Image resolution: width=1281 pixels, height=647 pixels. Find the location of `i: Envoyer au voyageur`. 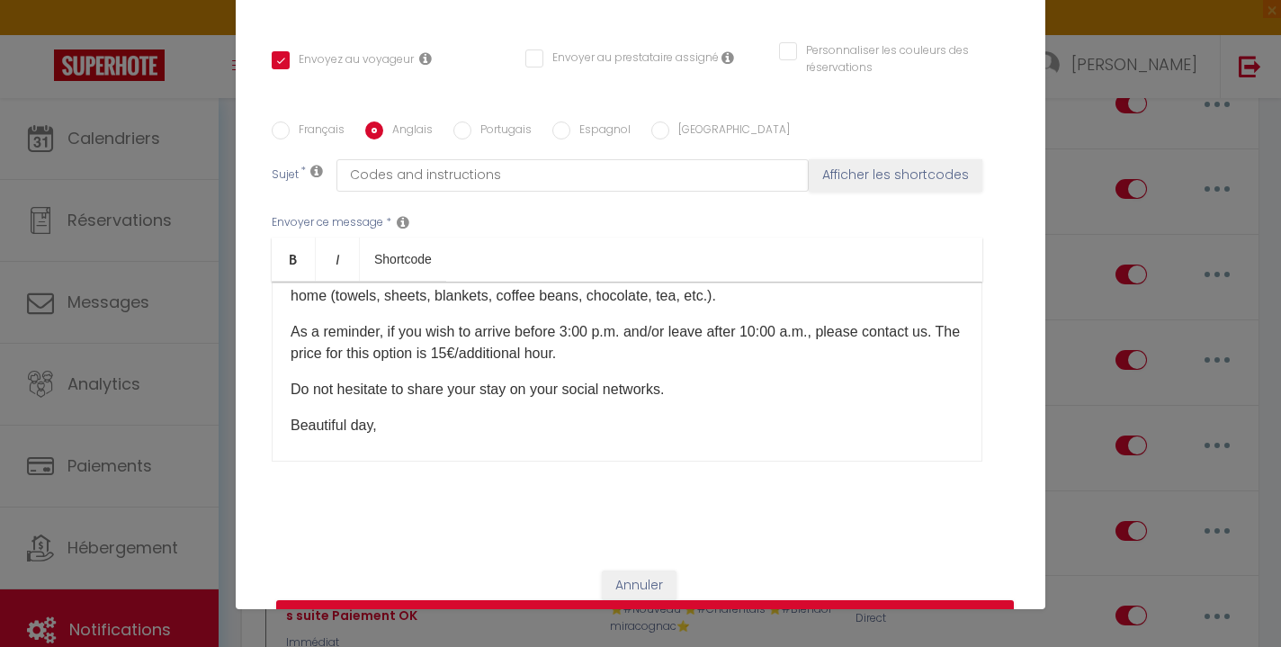

i: Envoyer au voyageur is located at coordinates (426, 58).